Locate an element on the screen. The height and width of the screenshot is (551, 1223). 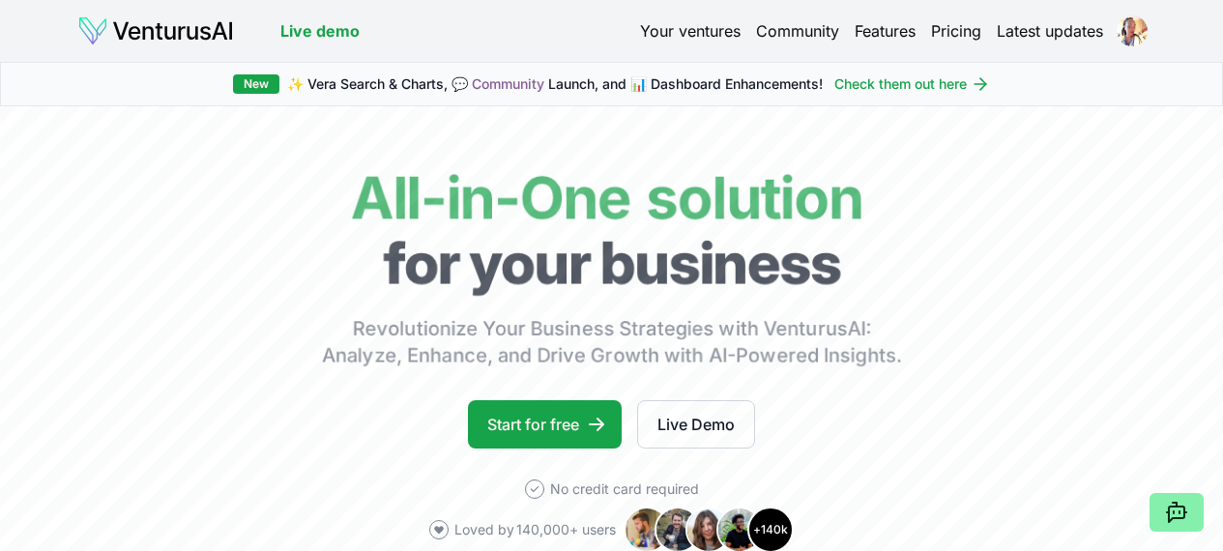
a: Start for free is located at coordinates (544, 424).